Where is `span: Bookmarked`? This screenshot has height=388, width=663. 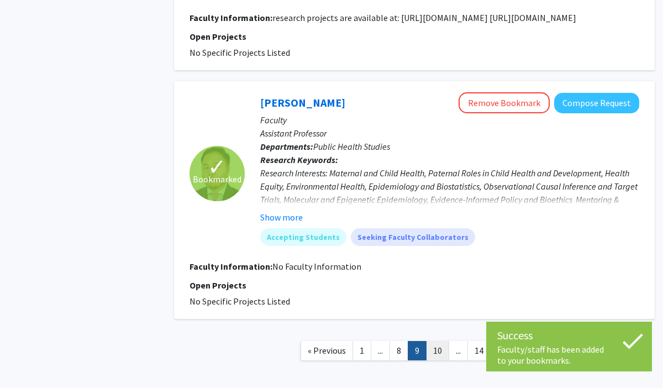
span: Bookmarked is located at coordinates (217, 179).